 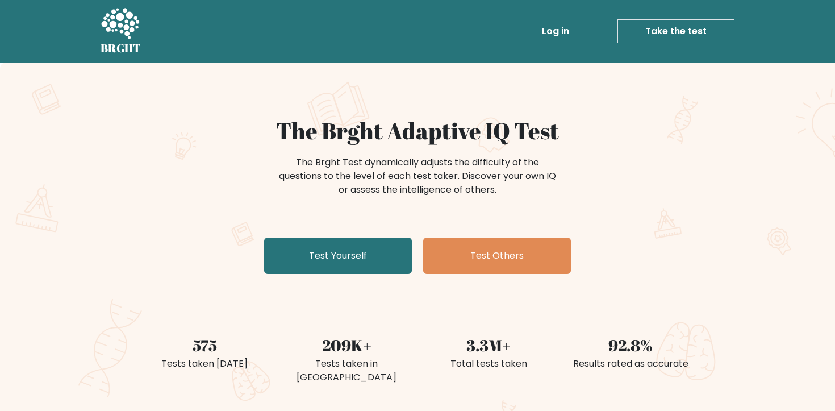 What do you see at coordinates (338, 256) in the screenshot?
I see `a: Test Yourself` at bounding box center [338, 256].